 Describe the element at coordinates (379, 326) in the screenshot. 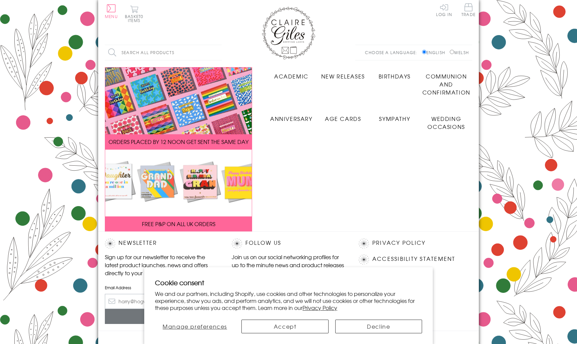

I see `button: Decline` at that location.